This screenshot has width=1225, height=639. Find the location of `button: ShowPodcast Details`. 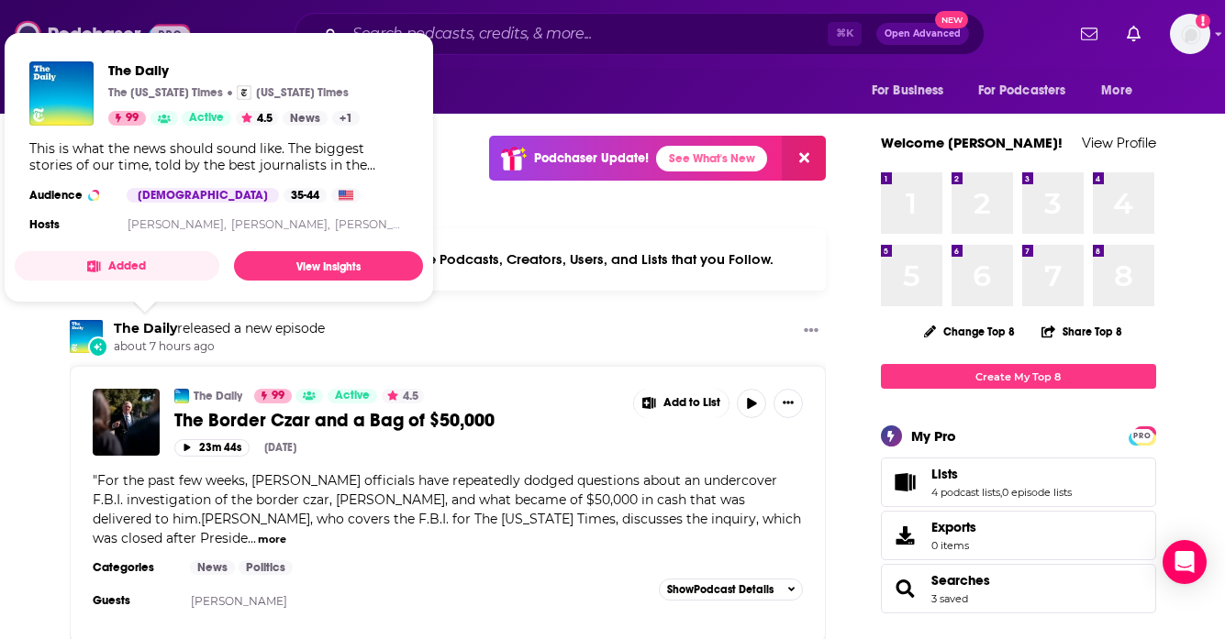

button: ShowPodcast Details is located at coordinates (731, 590).